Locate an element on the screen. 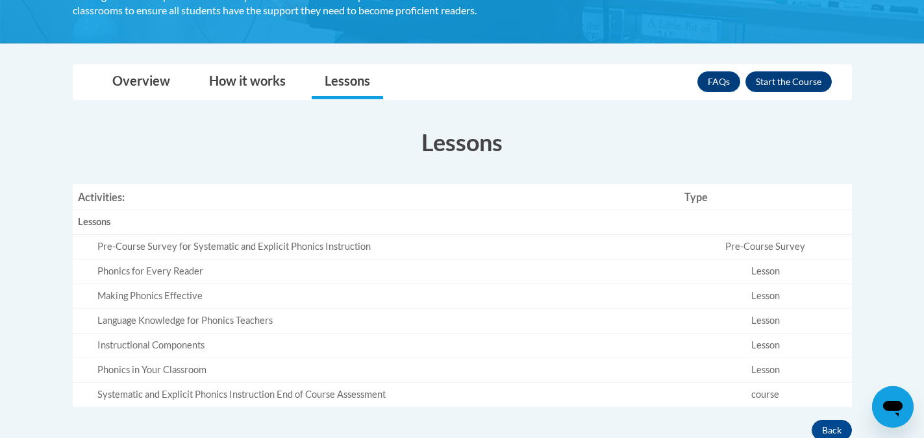  div: Systematic and Explicit Phonics Instruction End of Course Assessment is located at coordinates (386, 395).